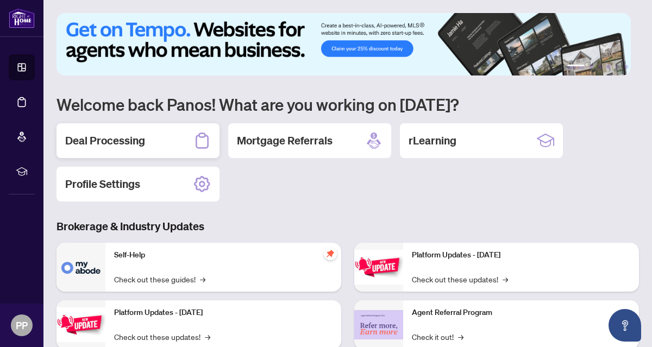 Image resolution: width=652 pixels, height=347 pixels. I want to click on img: Self-Help, so click(81, 267).